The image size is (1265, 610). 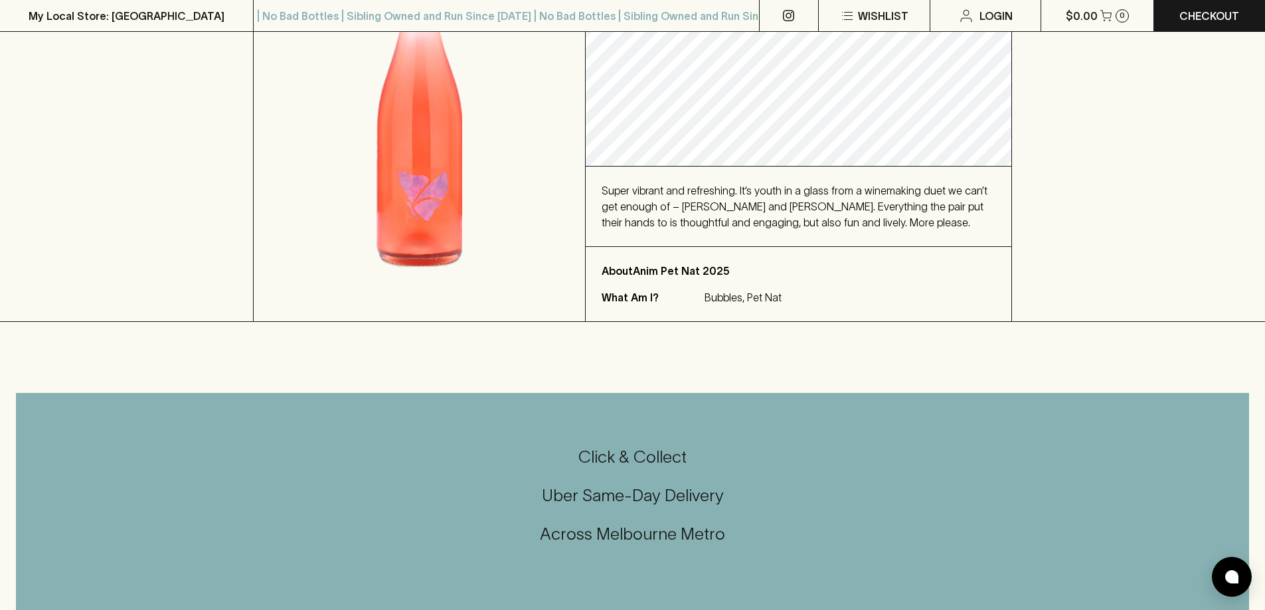 I want to click on p: Checkout, so click(x=1209, y=16).